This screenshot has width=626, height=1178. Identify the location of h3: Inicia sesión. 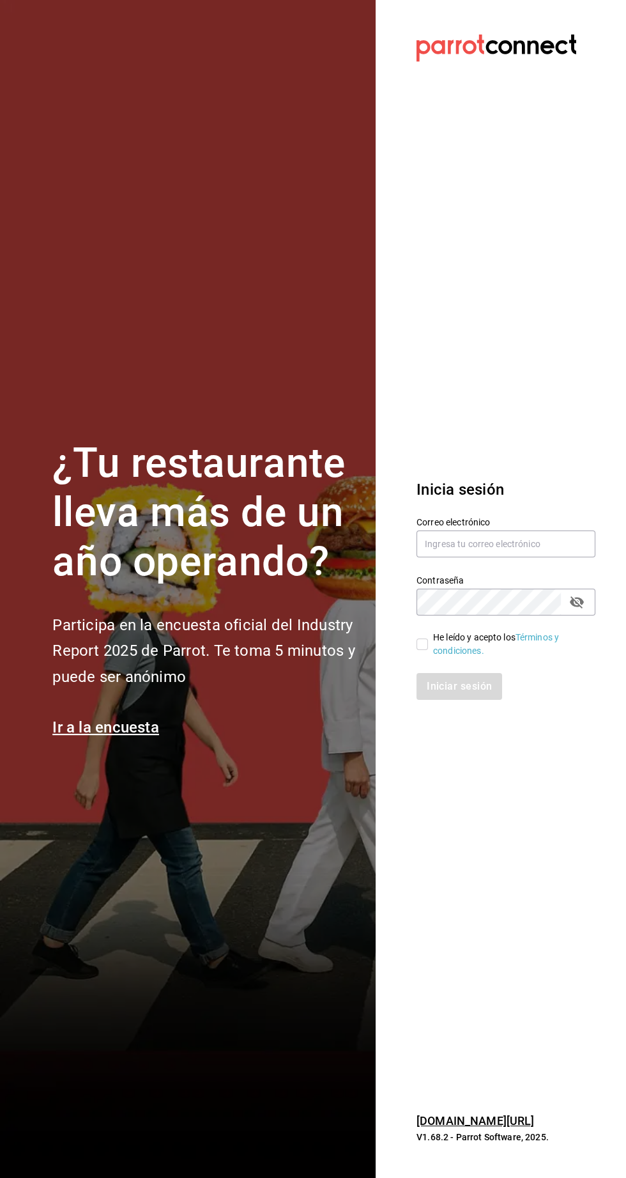
(506, 489).